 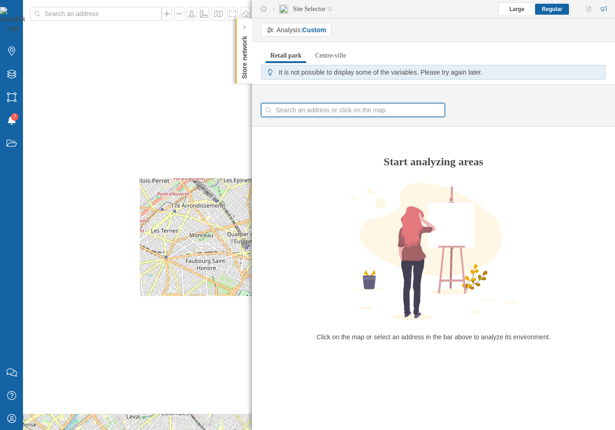 I want to click on a: Centre-ville, so click(x=331, y=56).